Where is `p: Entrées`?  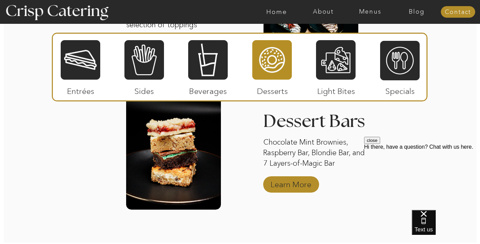 p: Entrées is located at coordinates (80, 90).